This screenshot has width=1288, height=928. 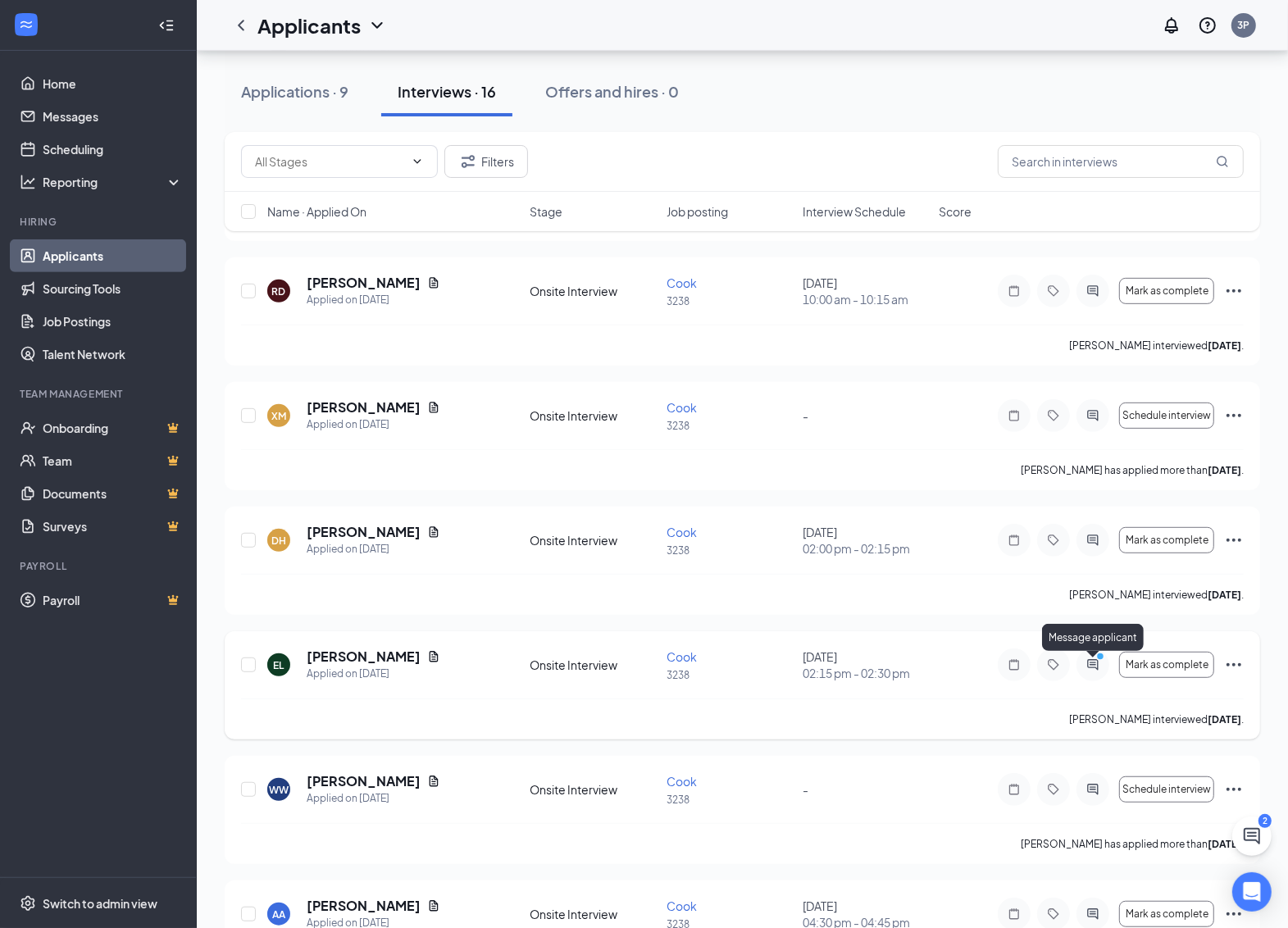 What do you see at coordinates (612, 91) in the screenshot?
I see `div: Offers and hires · 0` at bounding box center [612, 91].